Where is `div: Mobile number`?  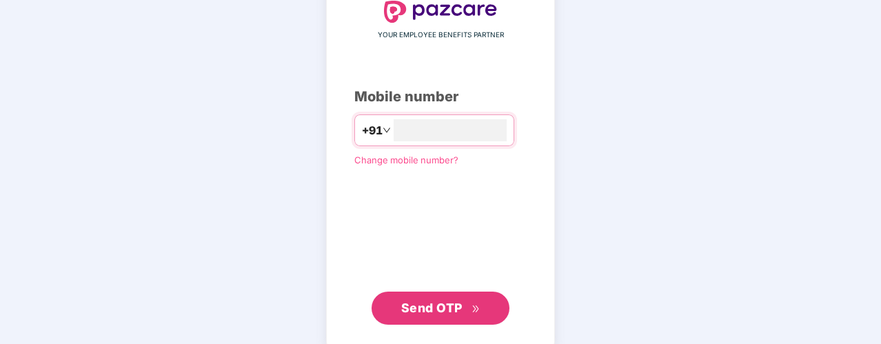 div: Mobile number is located at coordinates (441, 97).